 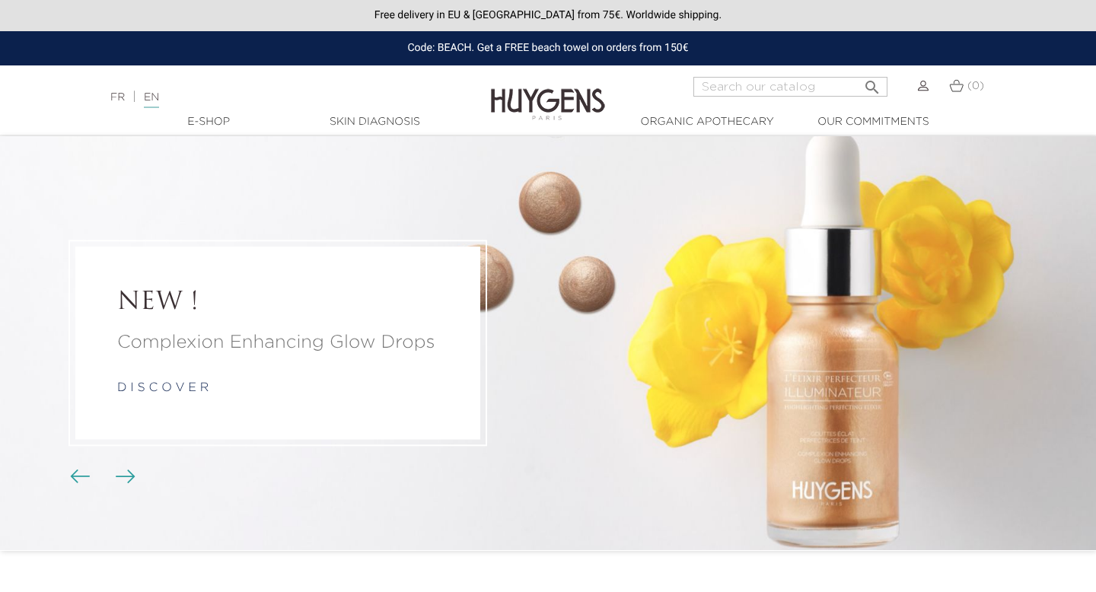 I want to click on a: Complexion Enhancing Glow Drops, so click(x=278, y=343).